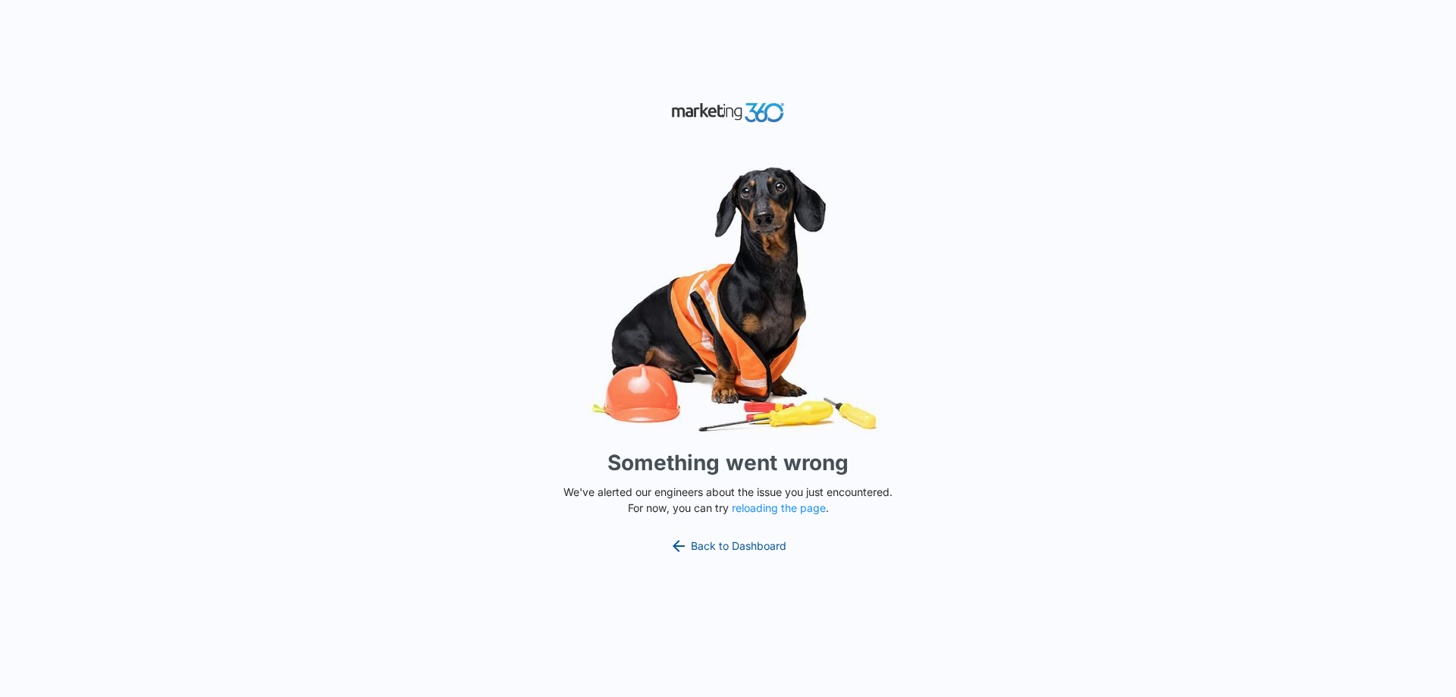 Image resolution: width=1456 pixels, height=697 pixels. What do you see at coordinates (728, 112) in the screenshot?
I see `img: Marketing 360 Logo` at bounding box center [728, 112].